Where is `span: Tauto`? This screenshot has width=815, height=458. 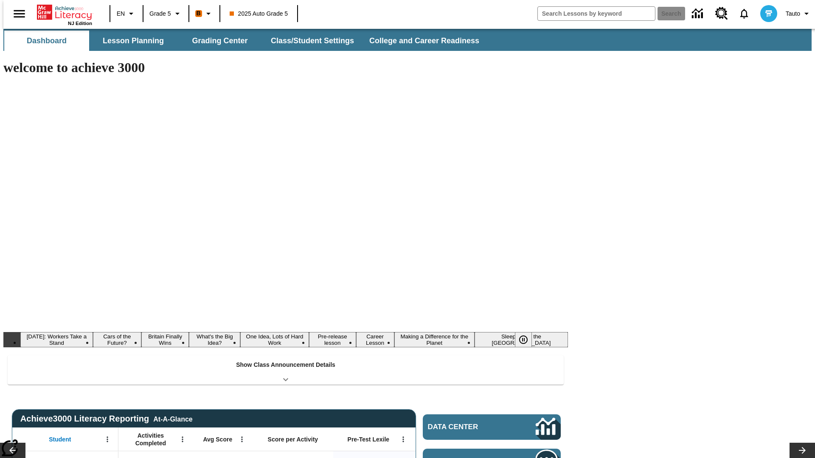
span: Tauto is located at coordinates (792, 14).